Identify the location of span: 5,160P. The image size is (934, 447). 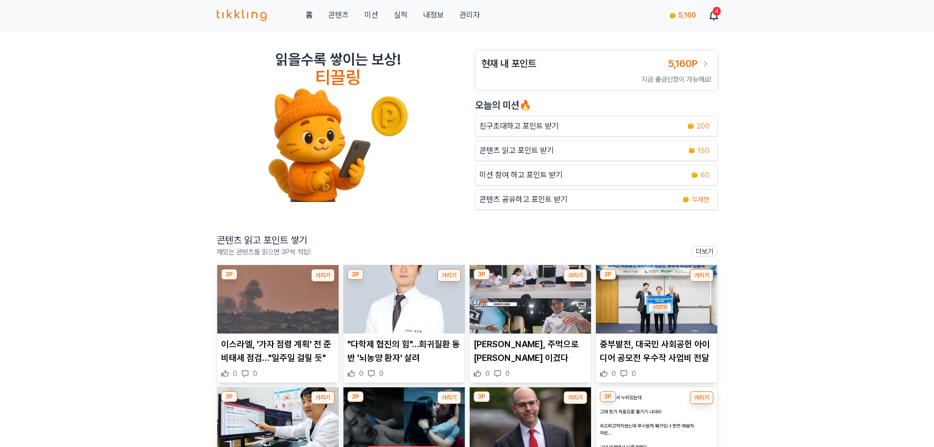
(682, 64).